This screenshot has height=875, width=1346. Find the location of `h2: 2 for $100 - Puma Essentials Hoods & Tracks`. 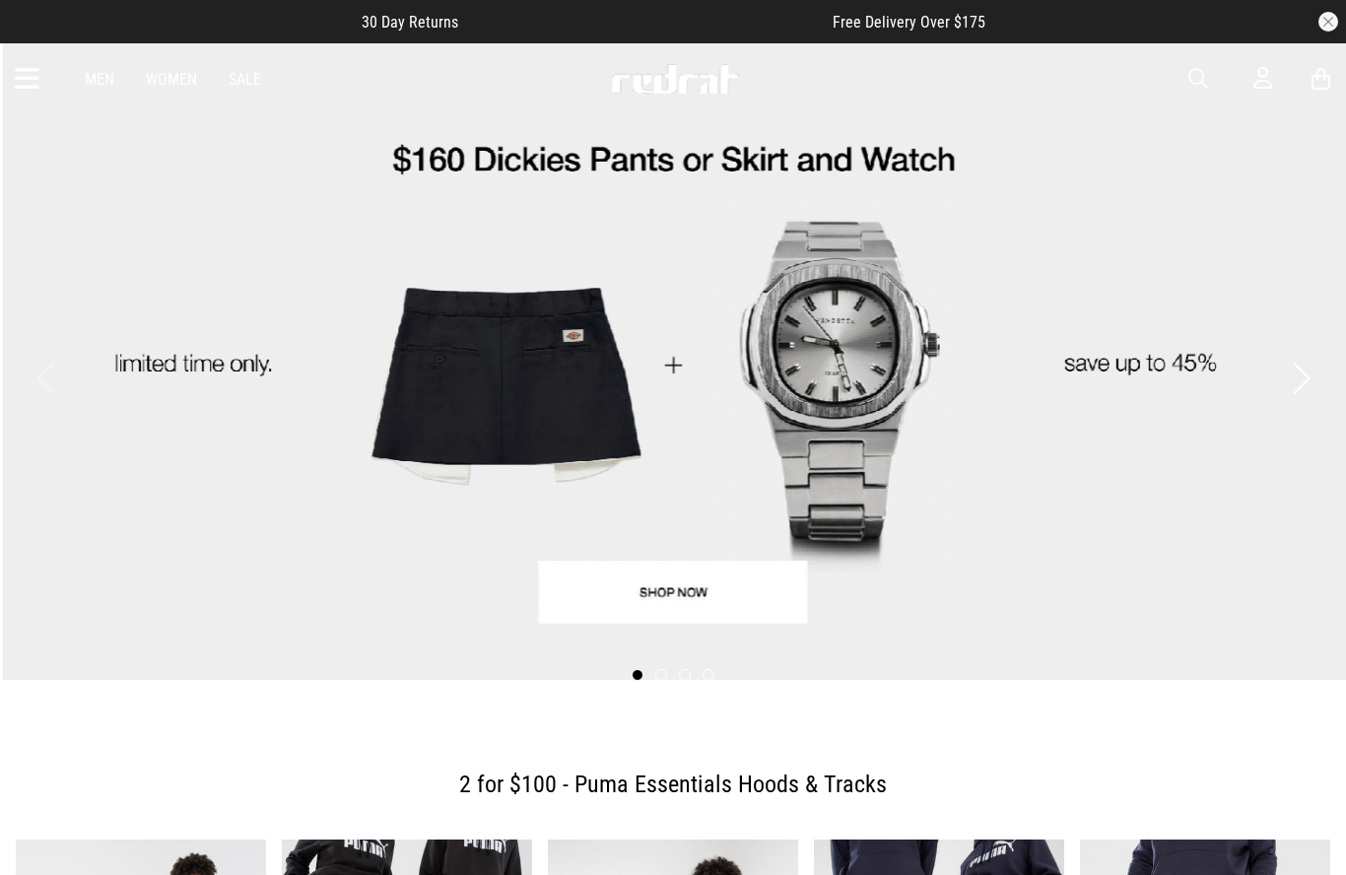

h2: 2 for $100 - Puma Essentials Hoods & Tracks is located at coordinates (673, 784).